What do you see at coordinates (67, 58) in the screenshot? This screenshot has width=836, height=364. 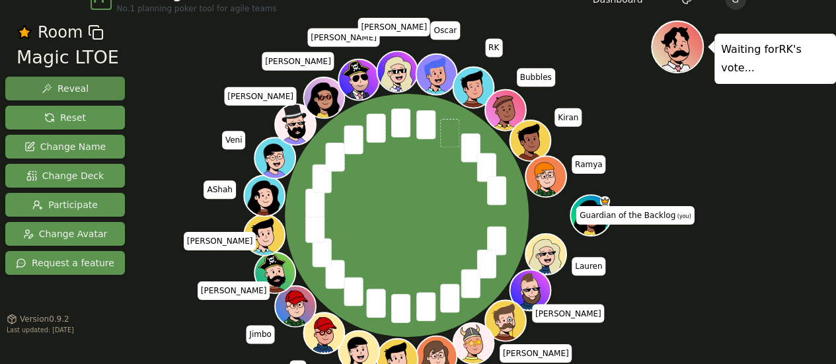 I see `div: Magic LTOE` at bounding box center [67, 58].